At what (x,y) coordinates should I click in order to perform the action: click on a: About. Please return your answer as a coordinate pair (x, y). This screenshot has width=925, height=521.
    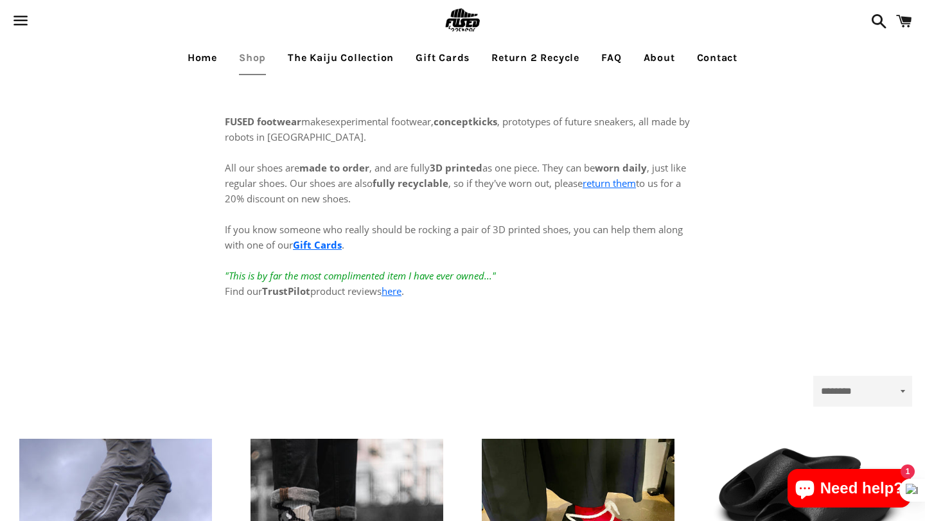
    Looking at the image, I should click on (659, 58).